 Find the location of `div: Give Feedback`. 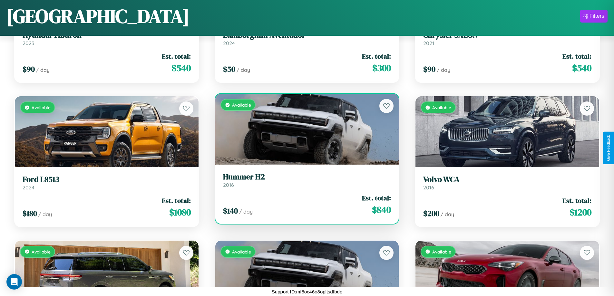

div: Give Feedback is located at coordinates (609, 148).